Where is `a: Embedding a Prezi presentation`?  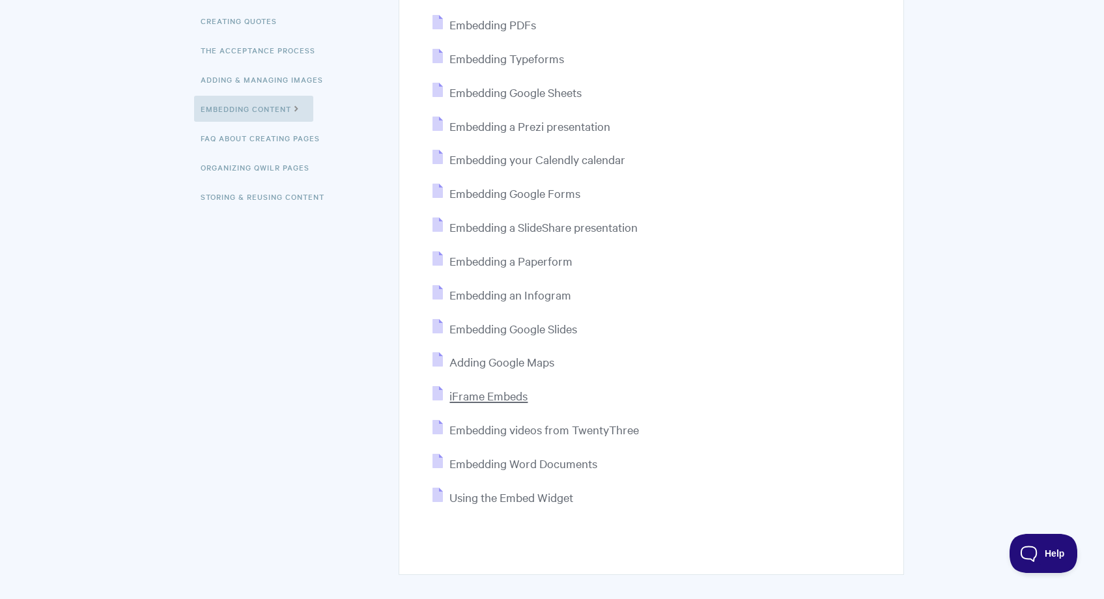
a: Embedding a Prezi presentation is located at coordinates (521, 126).